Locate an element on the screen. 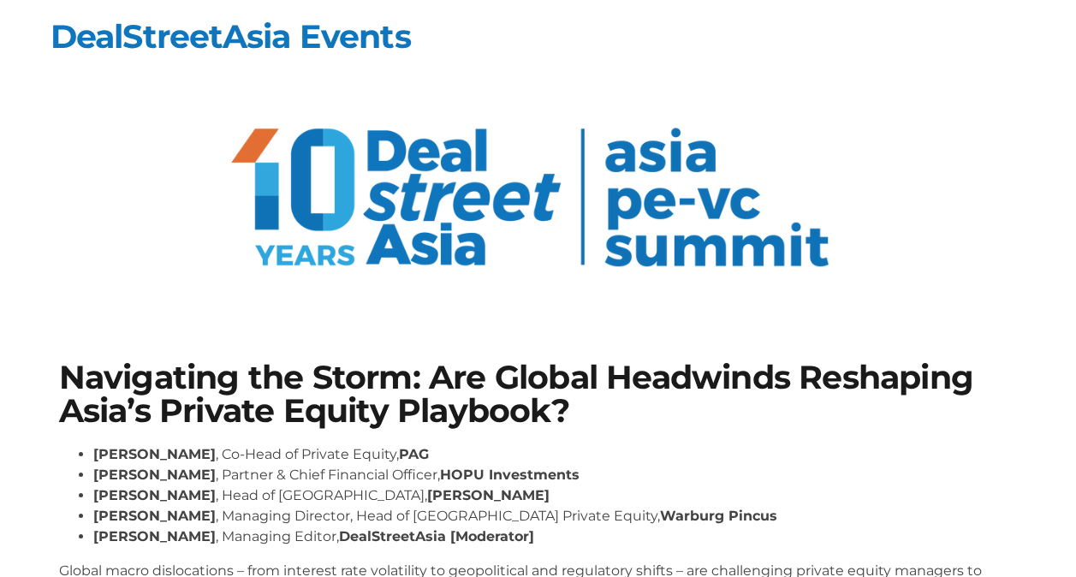  li: , Co-Head of Private Equity, is located at coordinates (555, 454).